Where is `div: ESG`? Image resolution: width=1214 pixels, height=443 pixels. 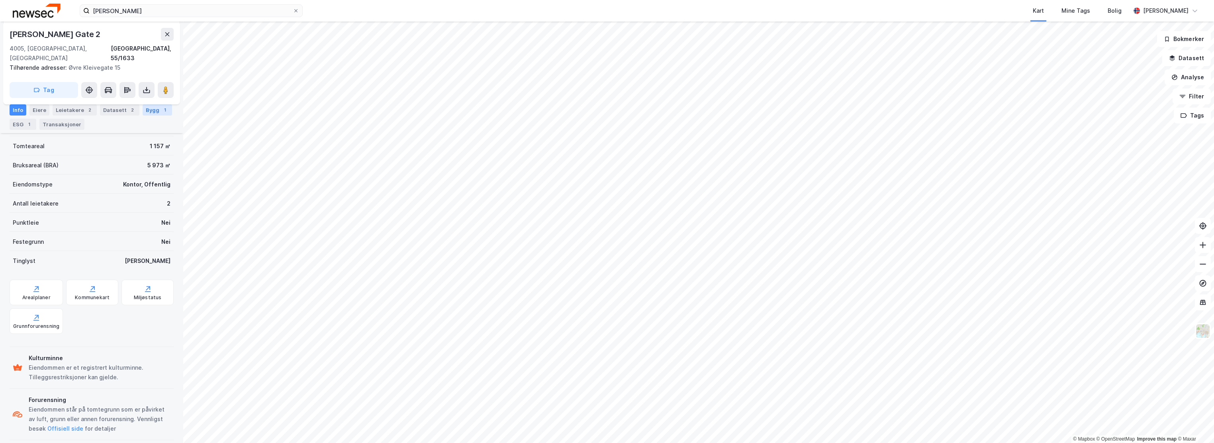
div: ESG is located at coordinates (23, 124).